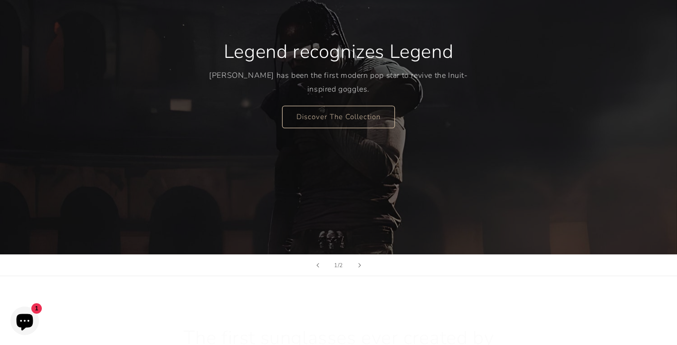 This screenshot has width=677, height=345. Describe the element at coordinates (338, 52) in the screenshot. I see `h2: Legend recognizes Legend` at that location.